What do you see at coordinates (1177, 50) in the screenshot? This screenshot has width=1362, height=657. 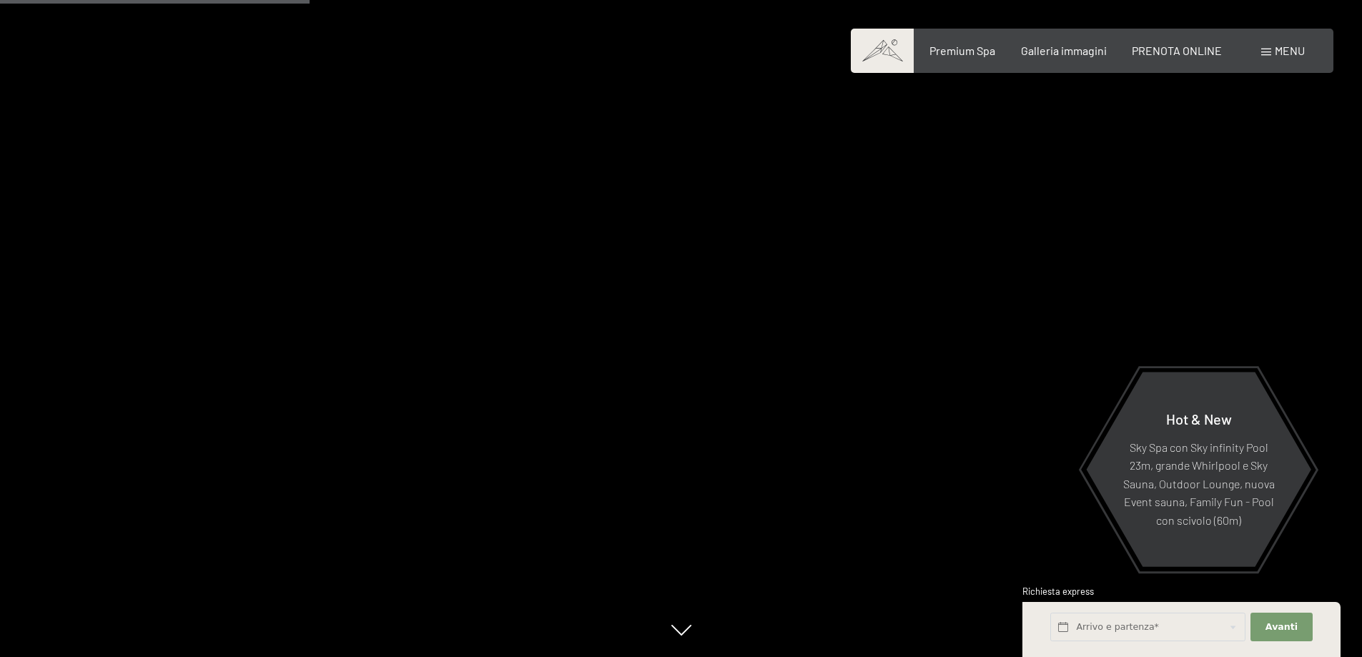 I see `a: PRENOTA ONLINE` at bounding box center [1177, 50].